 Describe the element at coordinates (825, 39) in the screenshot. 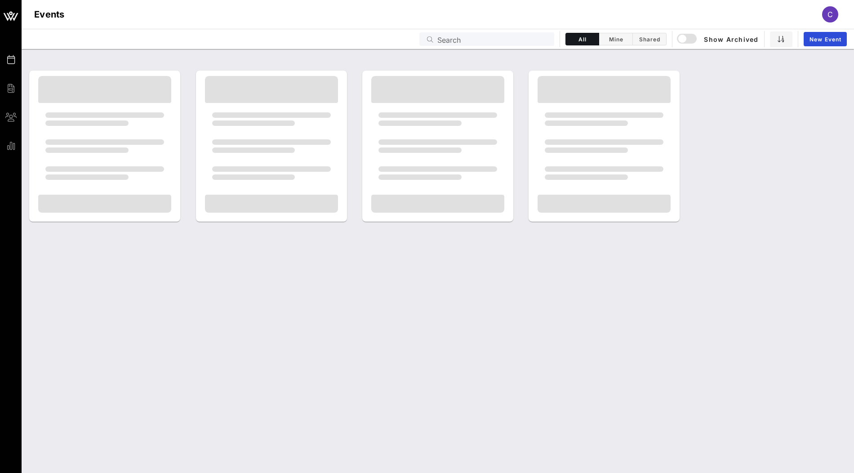

I see `a: New Event` at that location.